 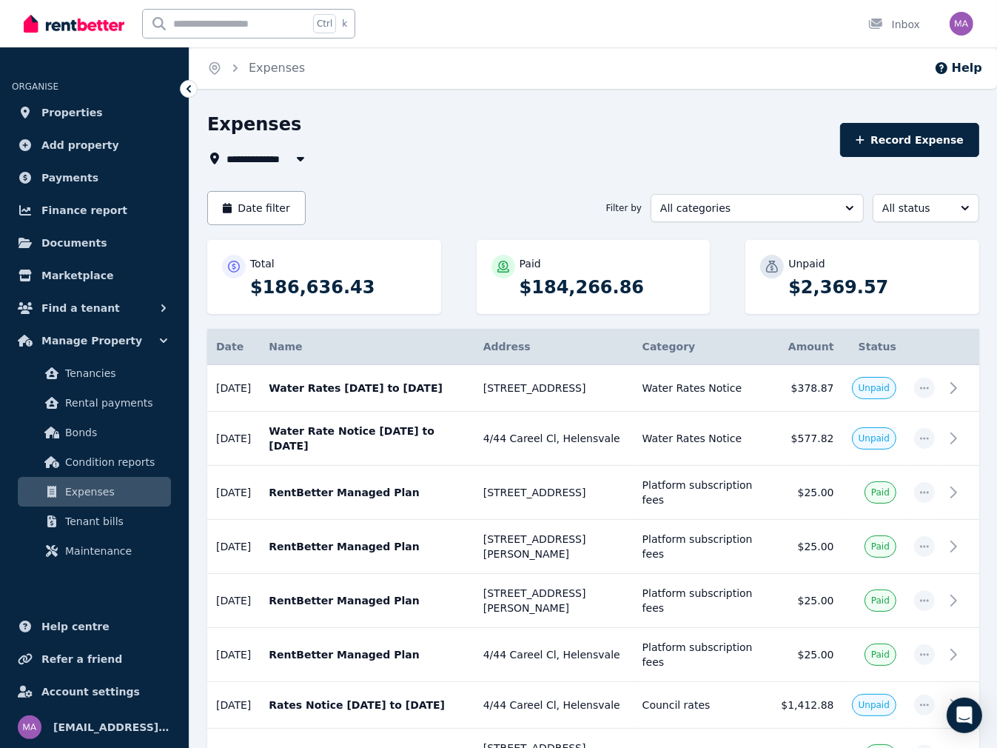 I want to click on span: Filter by, so click(x=624, y=208).